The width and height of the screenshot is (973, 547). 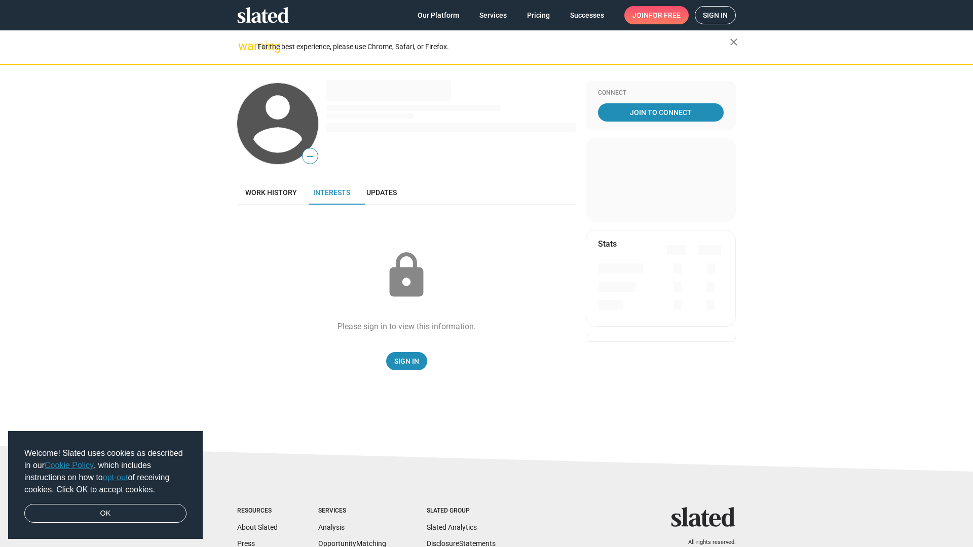 I want to click on a: Updates, so click(x=382, y=193).